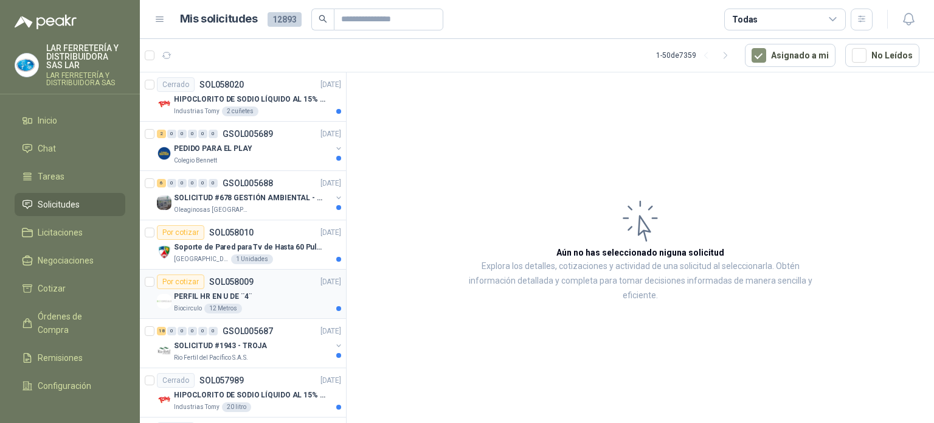  Describe the element at coordinates (161, 183) in the screenshot. I see `div: 6` at that location.